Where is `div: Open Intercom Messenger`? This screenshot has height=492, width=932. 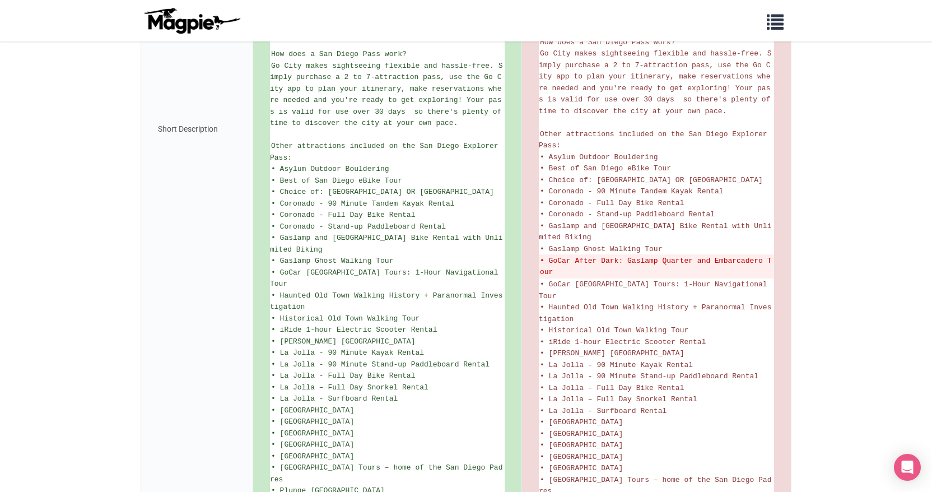
div: Open Intercom Messenger is located at coordinates (908, 467).